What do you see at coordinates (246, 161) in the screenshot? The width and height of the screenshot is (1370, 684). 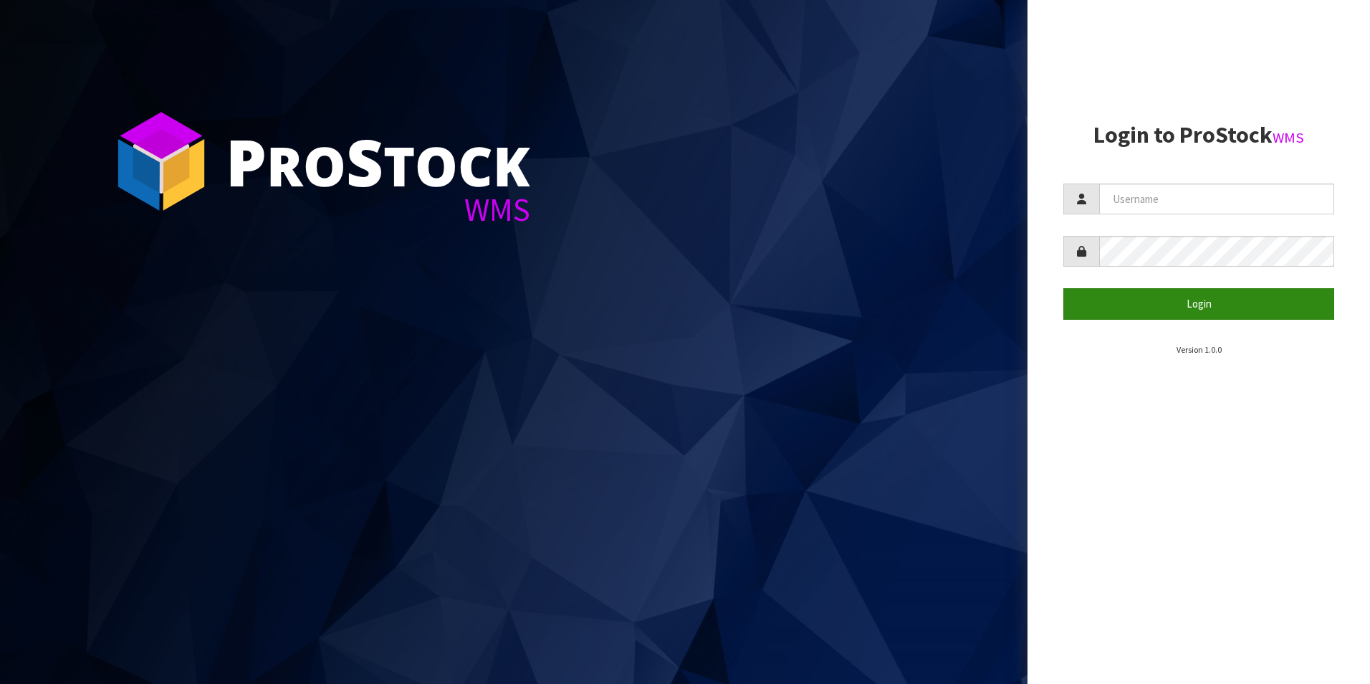 I see `span: P` at bounding box center [246, 161].